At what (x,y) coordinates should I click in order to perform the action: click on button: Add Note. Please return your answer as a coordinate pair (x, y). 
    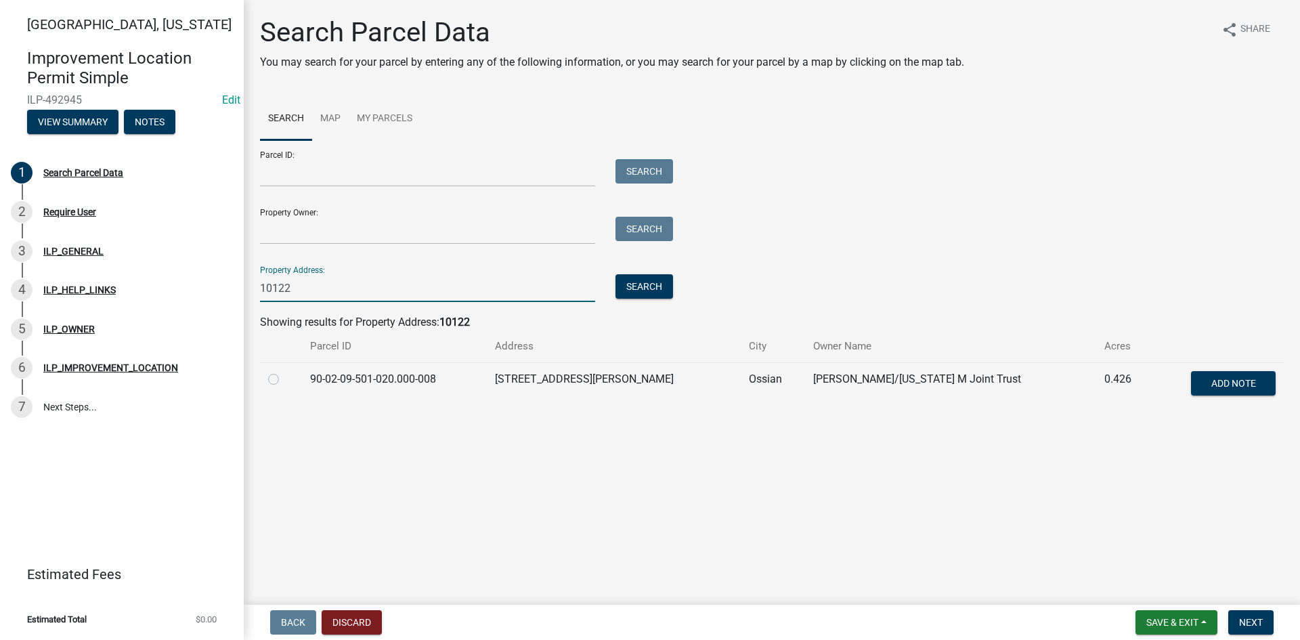
    Looking at the image, I should click on (1233, 383).